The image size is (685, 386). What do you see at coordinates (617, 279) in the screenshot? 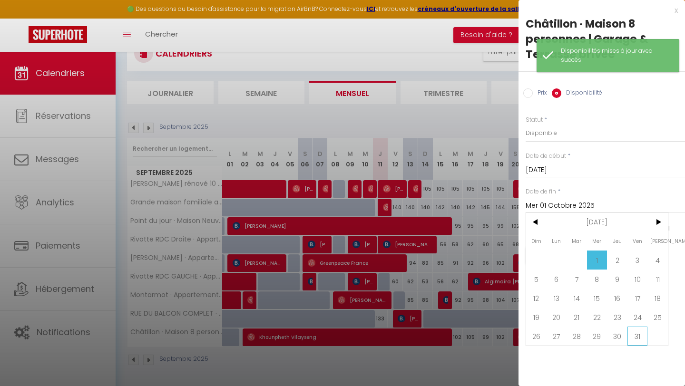
I see `span: 9` at bounding box center [617, 279].